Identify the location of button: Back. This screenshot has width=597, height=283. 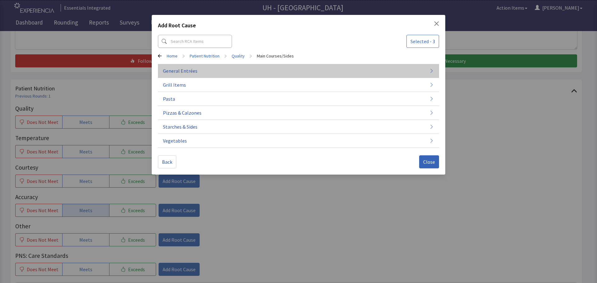
(167, 162).